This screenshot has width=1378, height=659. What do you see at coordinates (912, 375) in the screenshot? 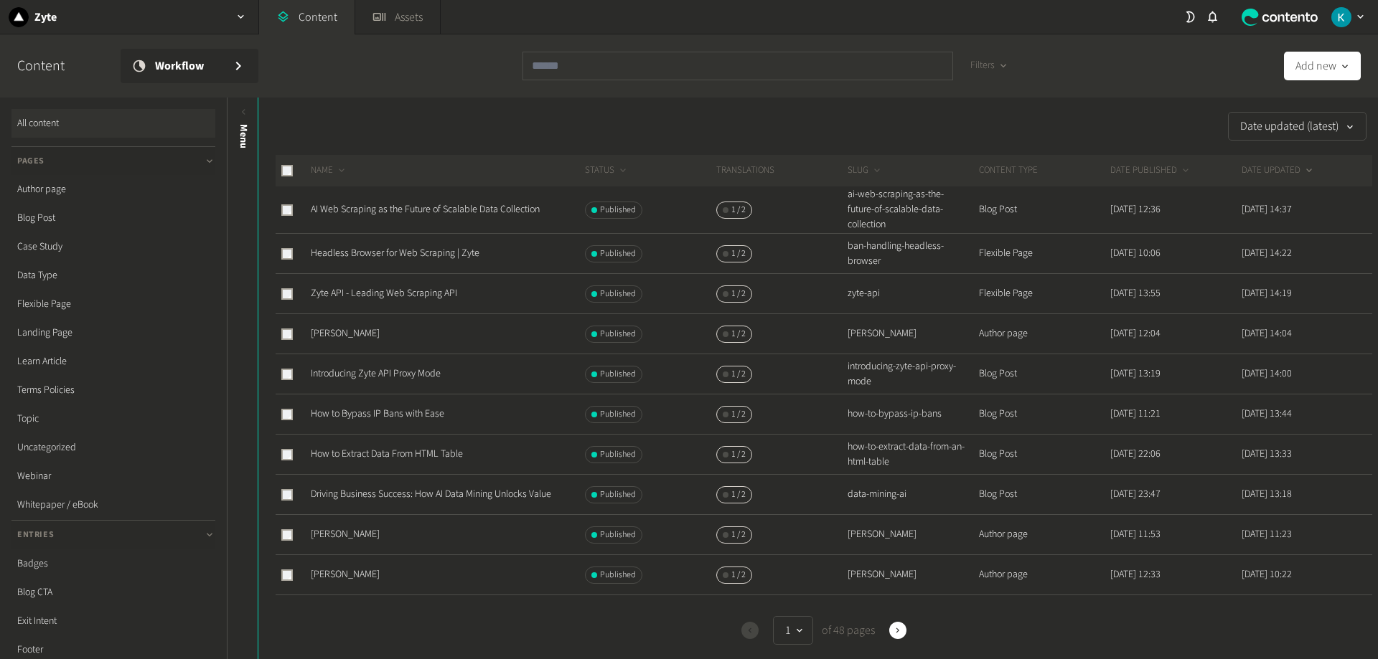
I see `td: introducing-zyte-api-proxy-mode` at bounding box center [912, 375].